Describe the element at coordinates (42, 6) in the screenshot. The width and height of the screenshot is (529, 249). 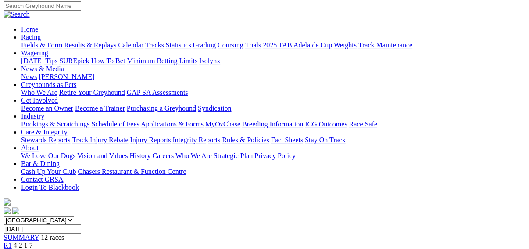
I see `input: Search` at that location.